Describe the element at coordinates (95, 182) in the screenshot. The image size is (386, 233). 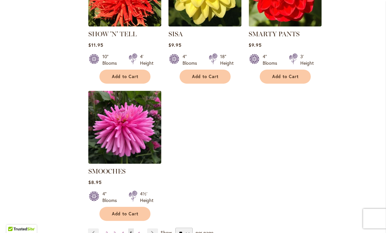
I see `span: $8.95` at that location.